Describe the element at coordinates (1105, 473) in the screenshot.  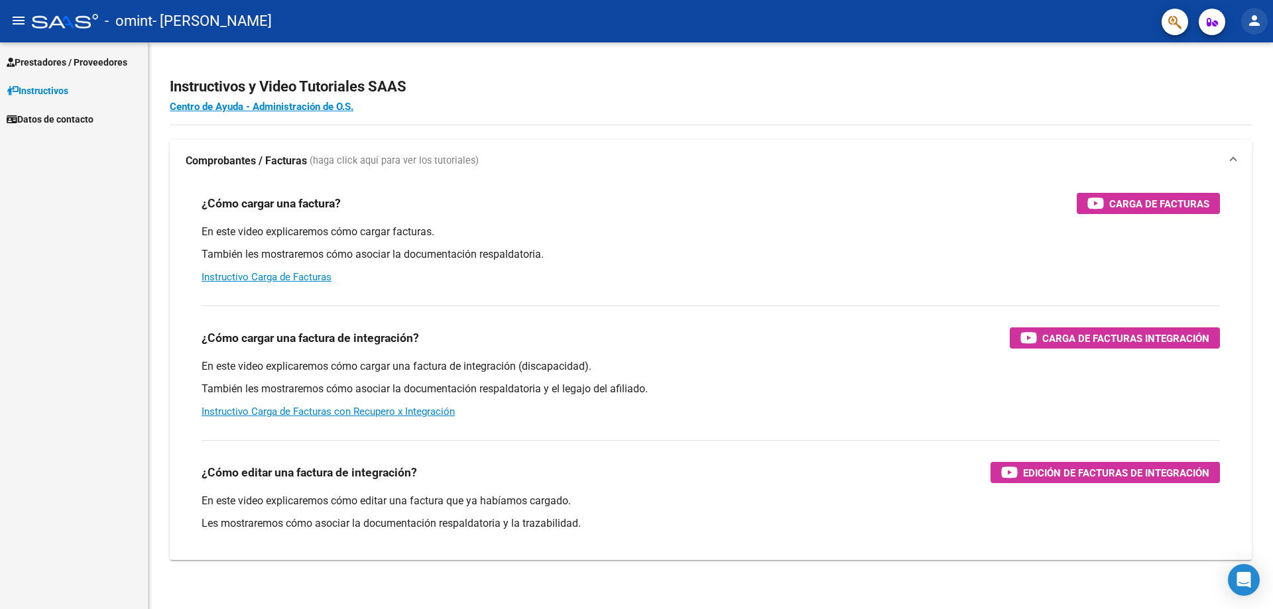
I see `button: Edición de Facturas de integración` at that location.